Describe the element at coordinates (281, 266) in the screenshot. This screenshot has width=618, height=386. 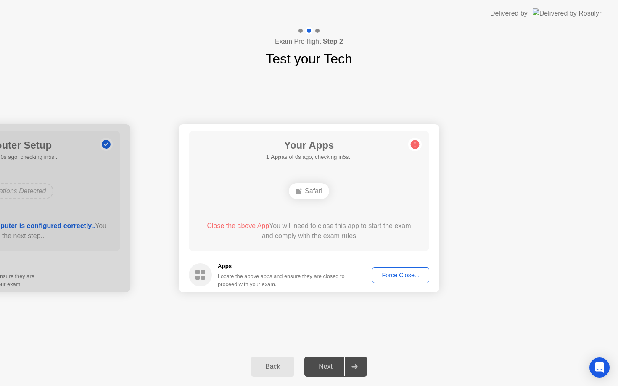
I see `h5: Apps` at that location.